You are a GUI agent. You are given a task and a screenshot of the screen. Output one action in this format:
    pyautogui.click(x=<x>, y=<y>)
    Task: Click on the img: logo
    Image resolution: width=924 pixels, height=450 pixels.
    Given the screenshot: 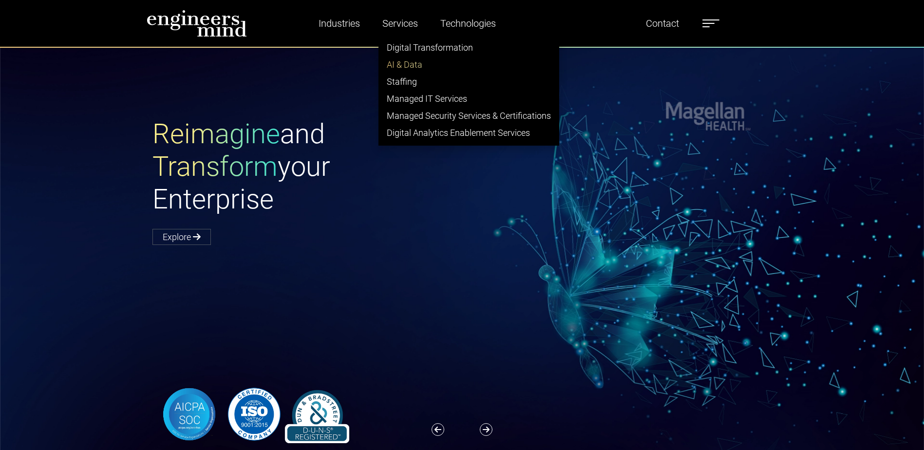 What is the action you would take?
    pyautogui.click(x=197, y=23)
    